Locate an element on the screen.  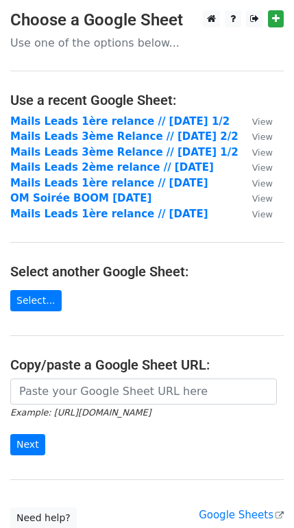
input: Paste your Google Sheet URL here is located at coordinates (143, 392).